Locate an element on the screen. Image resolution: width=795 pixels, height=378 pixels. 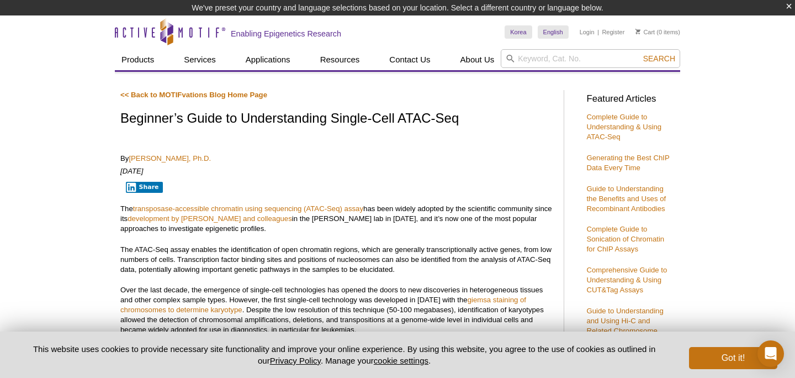
div: Open Intercom Messenger is located at coordinates (771, 354).